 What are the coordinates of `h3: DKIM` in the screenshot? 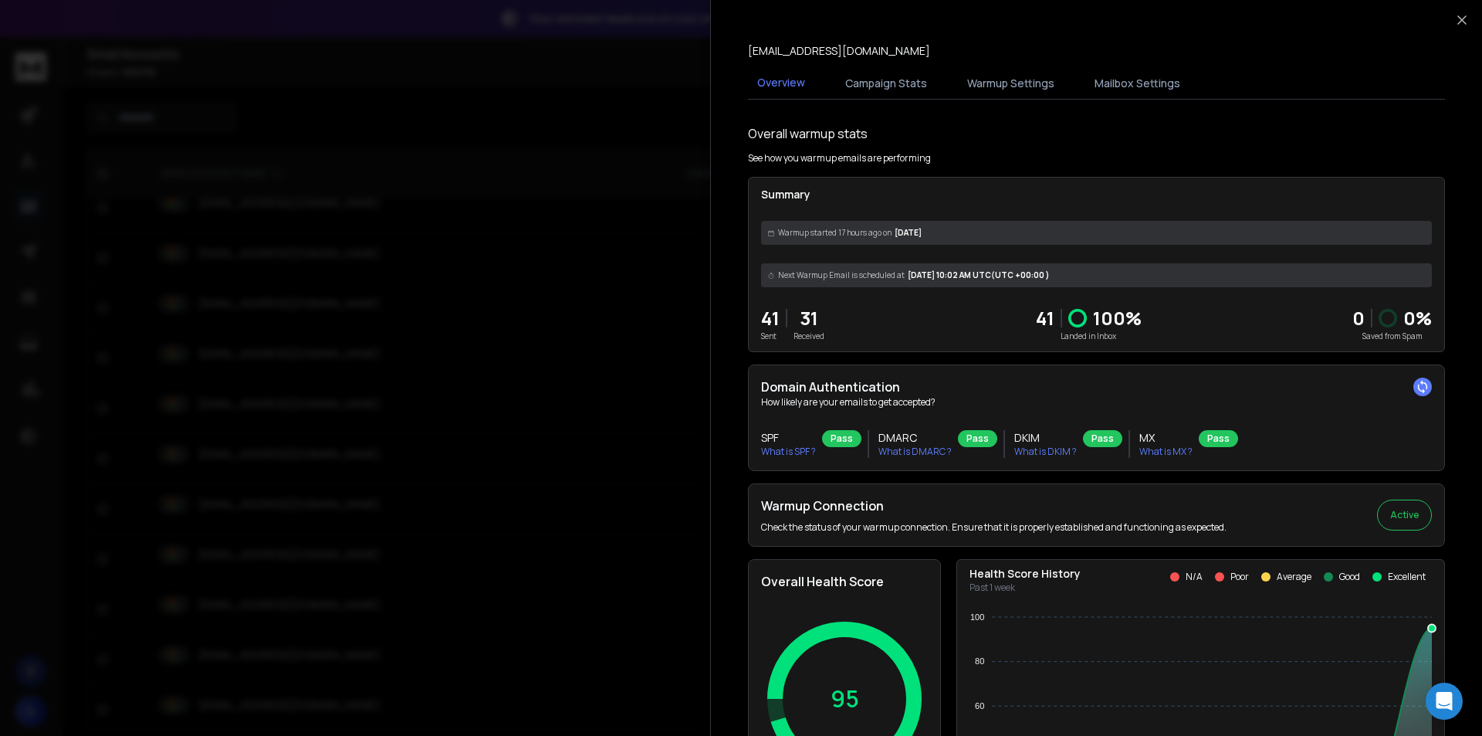 It's located at (1045, 438).